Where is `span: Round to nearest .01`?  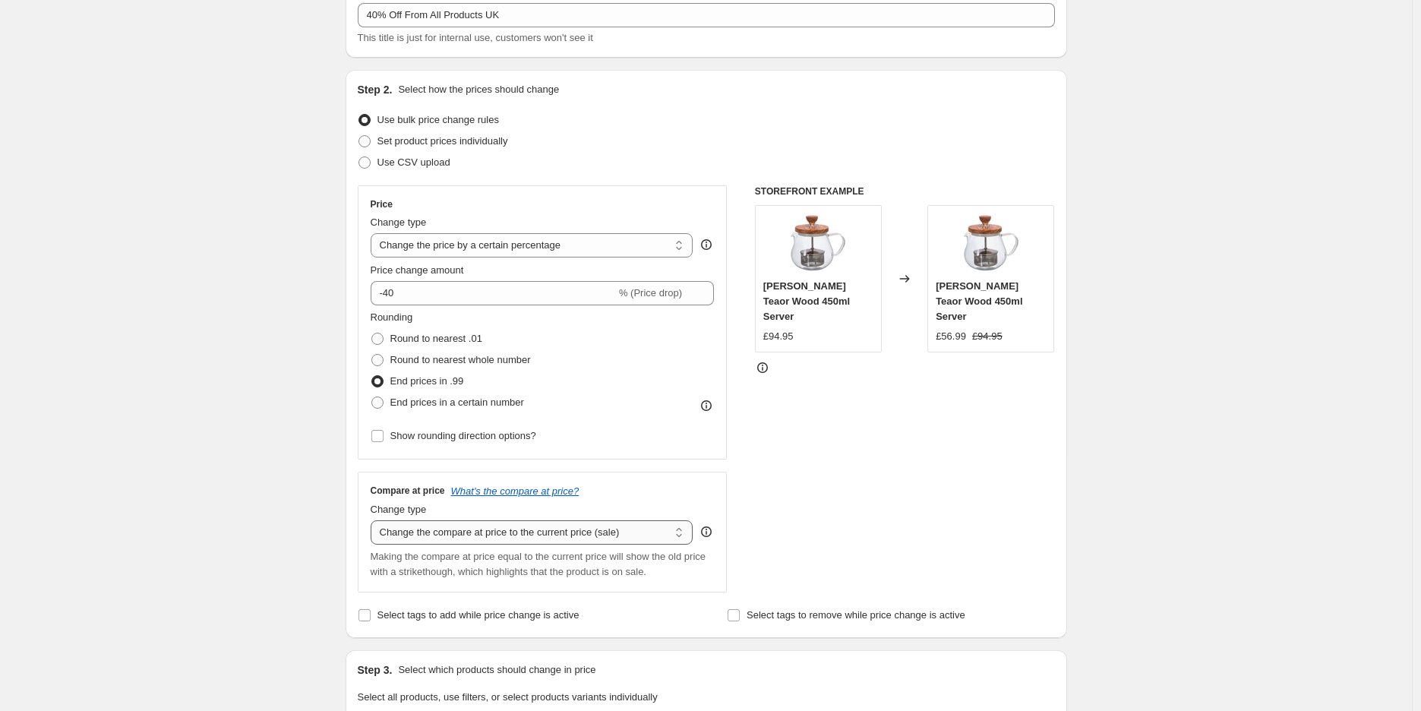
span: Round to nearest .01 is located at coordinates (436, 338).